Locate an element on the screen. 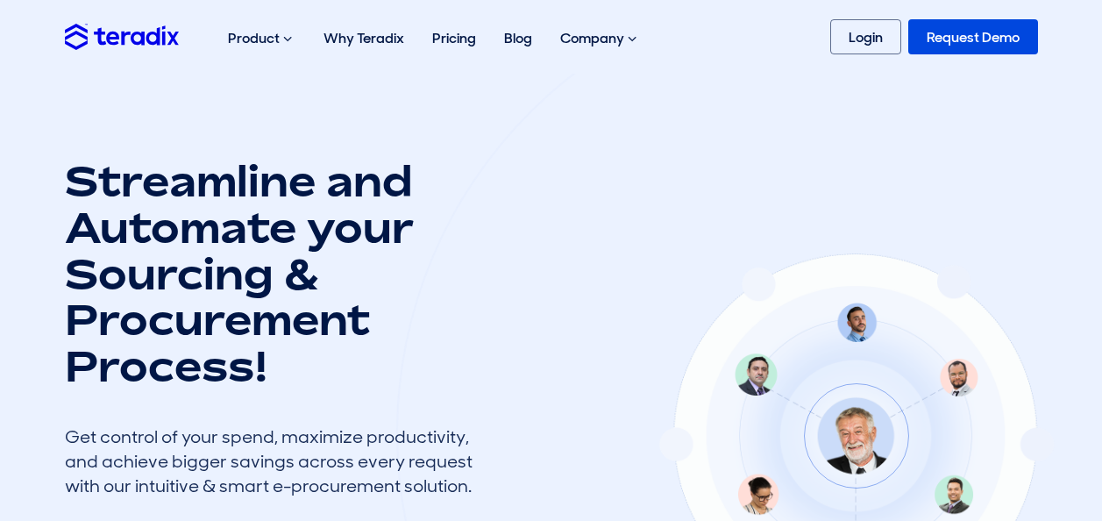 This screenshot has height=521, width=1102. a: Pricing is located at coordinates (454, 38).